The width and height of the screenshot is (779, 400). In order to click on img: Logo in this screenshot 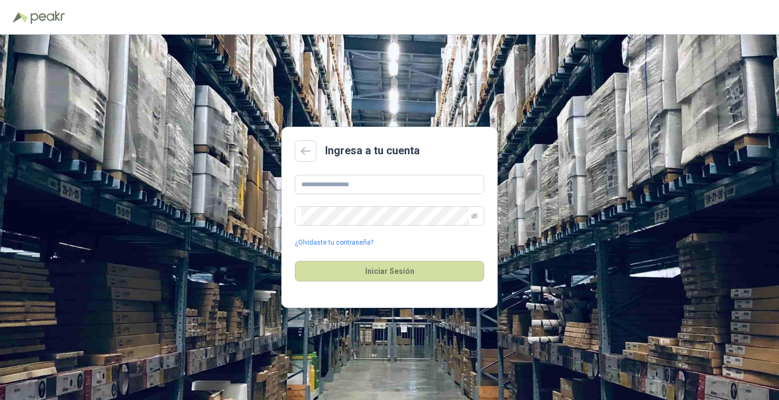, I will do `click(21, 17)`.